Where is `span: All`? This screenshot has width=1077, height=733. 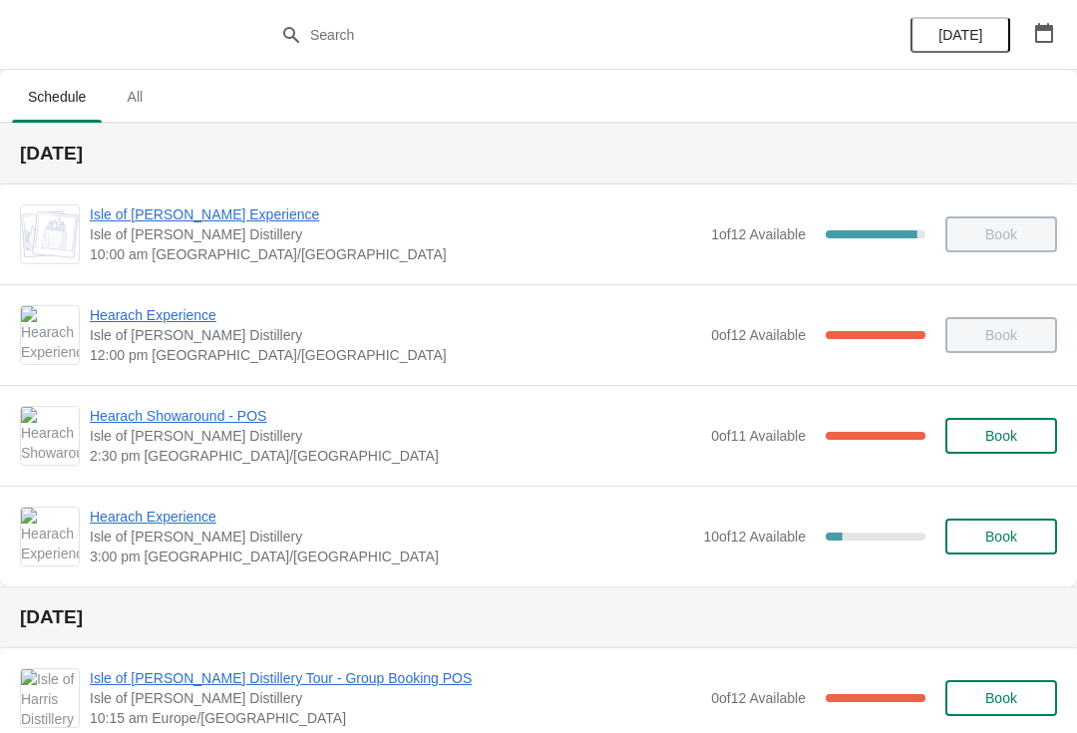
span: All is located at coordinates (135, 97).